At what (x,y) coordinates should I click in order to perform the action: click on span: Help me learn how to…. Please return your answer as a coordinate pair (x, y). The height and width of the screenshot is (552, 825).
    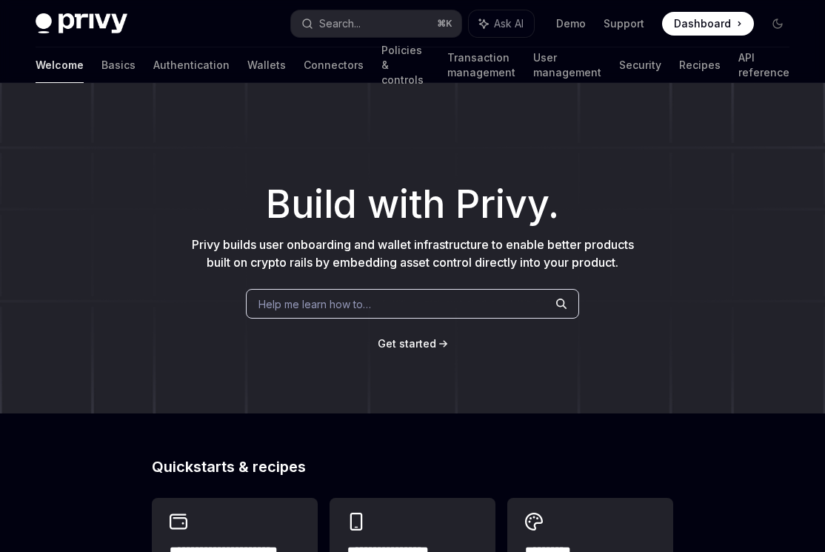
    Looking at the image, I should click on (315, 304).